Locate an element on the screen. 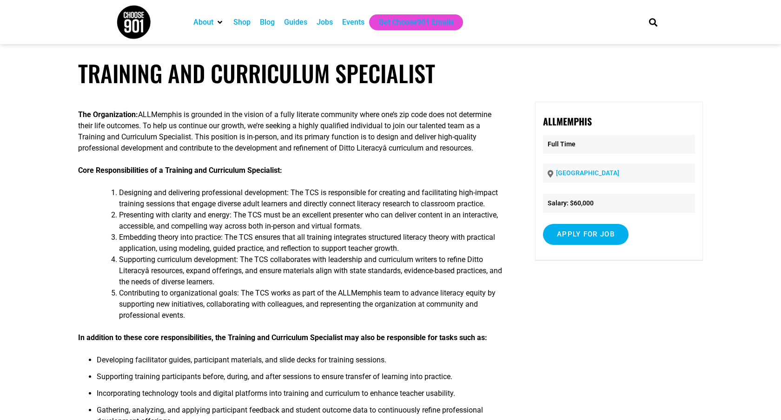 The height and width of the screenshot is (420, 781). div: Shop is located at coordinates (242, 22).